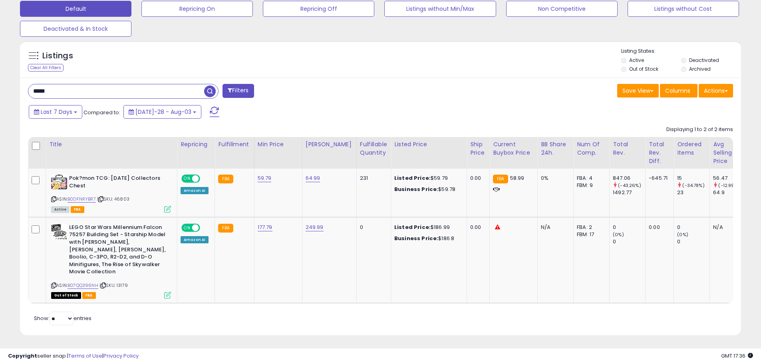 Image resolution: width=761 pixels, height=364 pixels. I want to click on span: | SKU: 46803, so click(113, 199).